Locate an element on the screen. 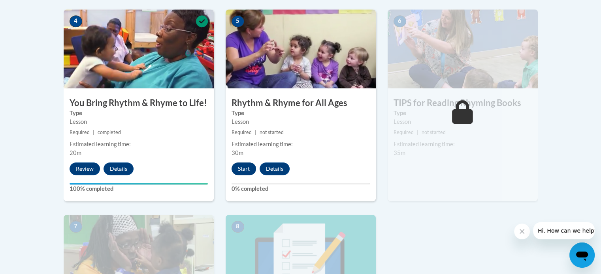 Image resolution: width=601 pixels, height=274 pixels. h3: Rhythm & Rhyme for All Ages is located at coordinates (300, 103).